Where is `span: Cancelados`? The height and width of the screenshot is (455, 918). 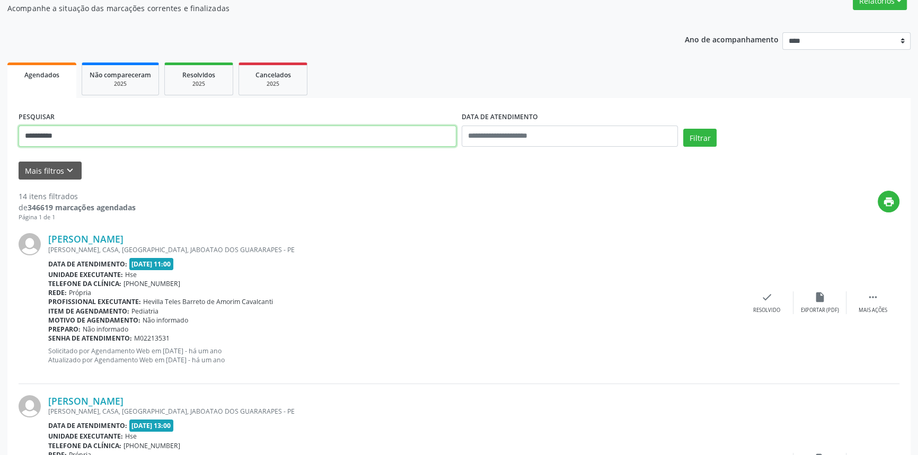
span: Cancelados is located at coordinates (273, 75).